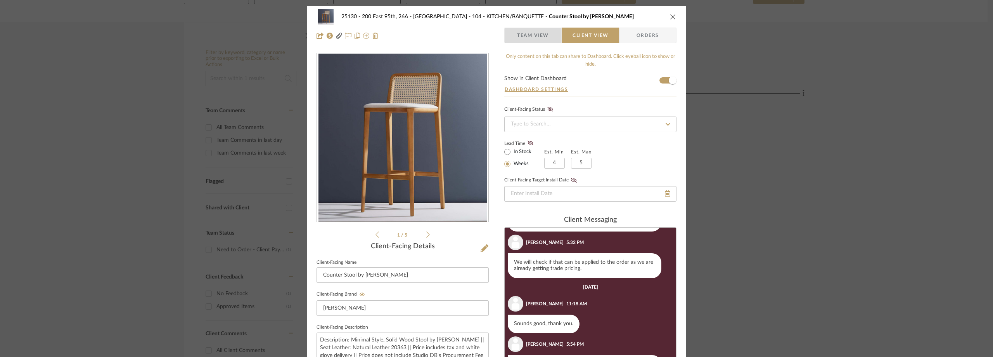 This screenshot has width=993, height=357. What do you see at coordinates (554, 152) in the screenshot?
I see `label: Est. Min` at bounding box center [554, 152].